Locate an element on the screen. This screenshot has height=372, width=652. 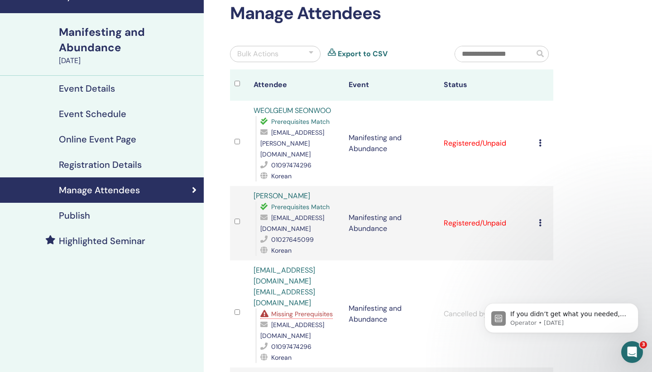
img: Profile image for Operator is located at coordinates (28, 34).